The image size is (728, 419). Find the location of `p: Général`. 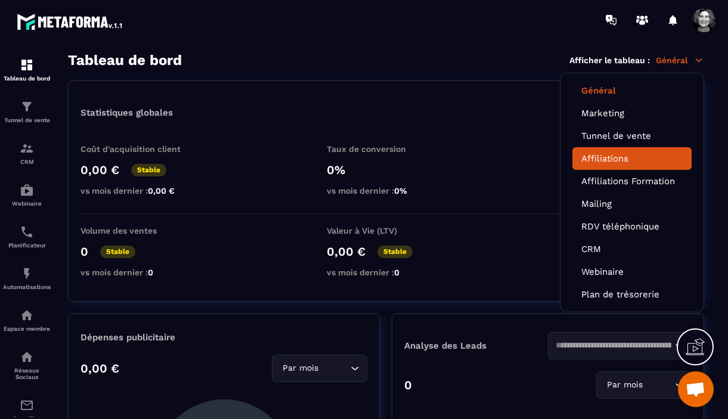

p: Général is located at coordinates (680, 60).